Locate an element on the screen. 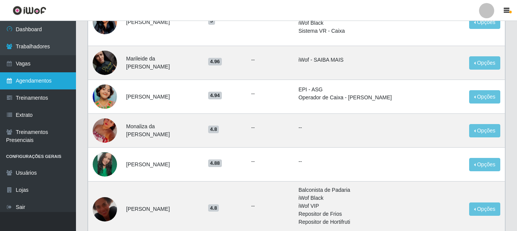 The width and height of the screenshot is (517, 231). img: 1755630075673.jpeg is located at coordinates (105, 63).